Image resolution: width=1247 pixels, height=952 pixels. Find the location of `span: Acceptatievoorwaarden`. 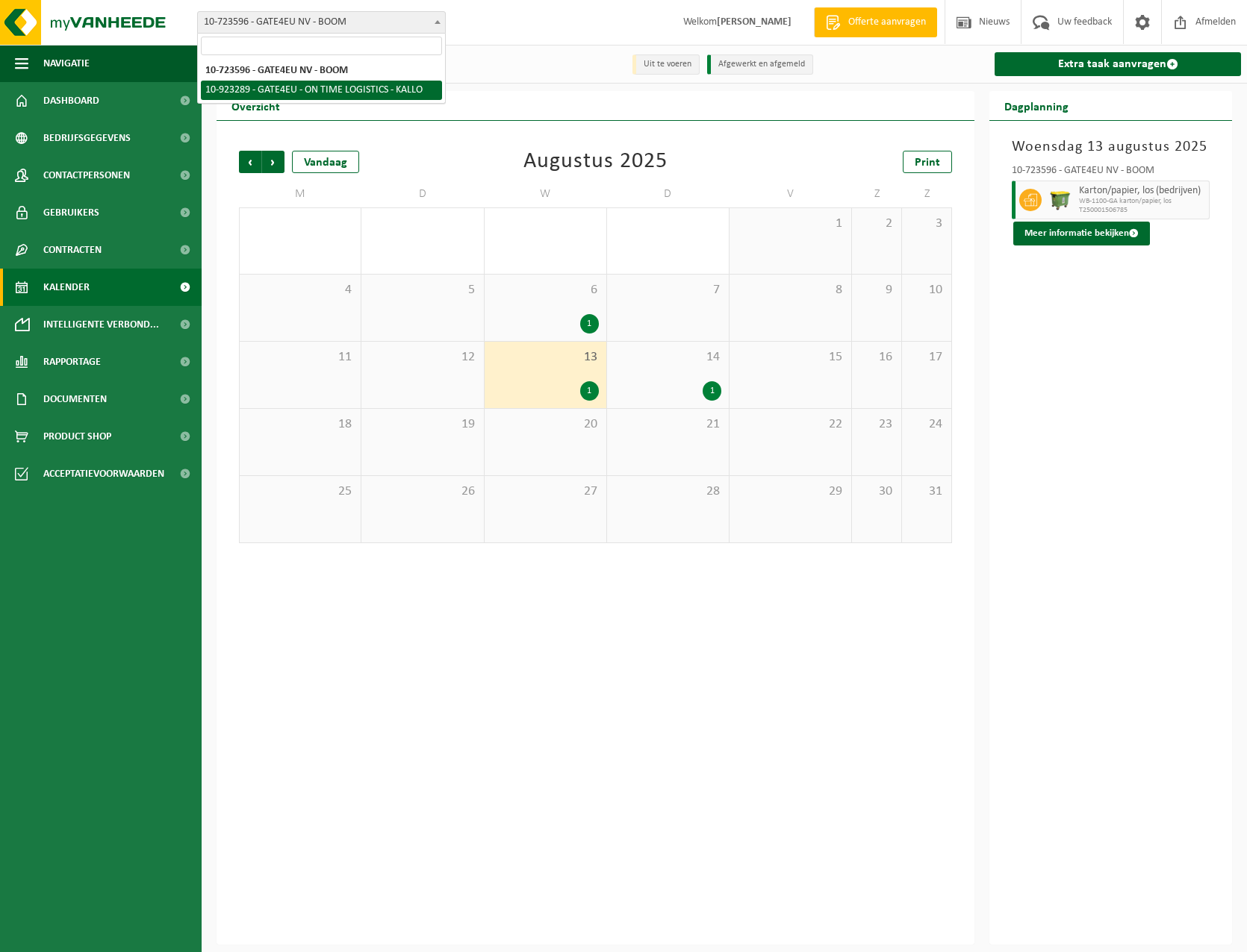

span: Acceptatievoorwaarden is located at coordinates (104, 474).